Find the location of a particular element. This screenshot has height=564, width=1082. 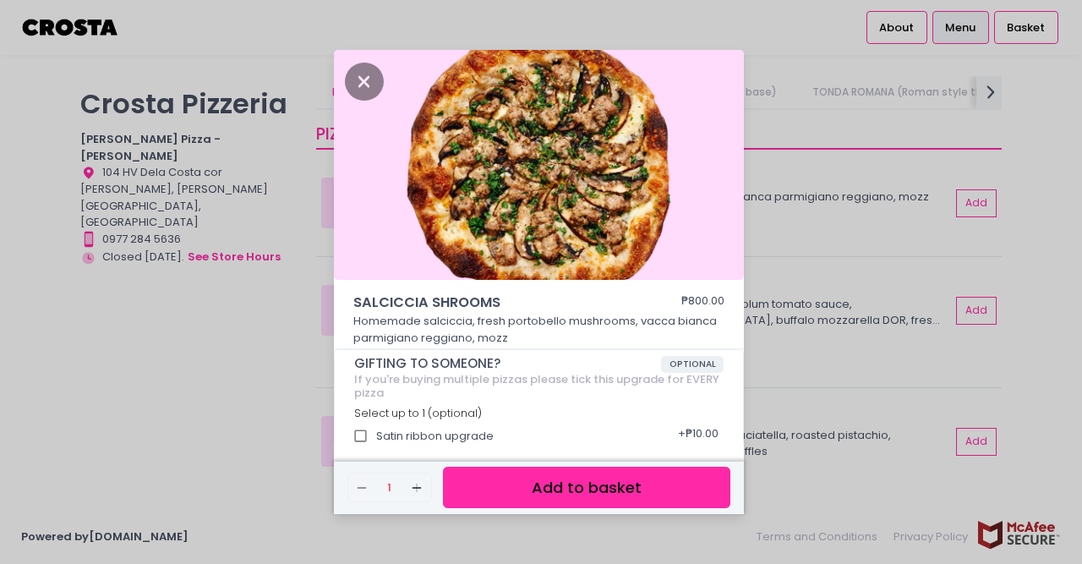

button: Add to basket is located at coordinates (587, 487).